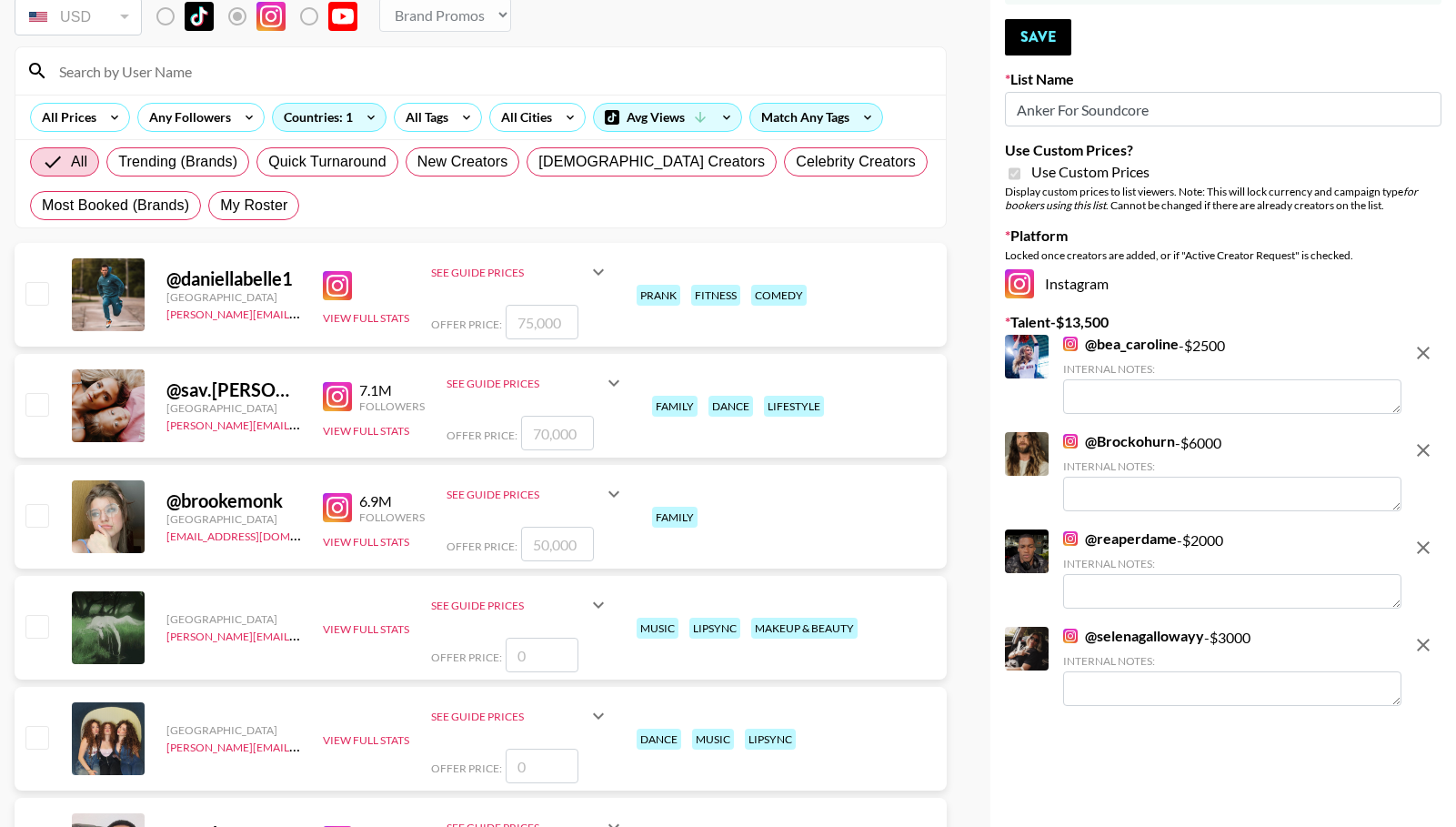  Describe the element at coordinates (816, 117) in the screenshot. I see `div: Match Any Tags` at that location.